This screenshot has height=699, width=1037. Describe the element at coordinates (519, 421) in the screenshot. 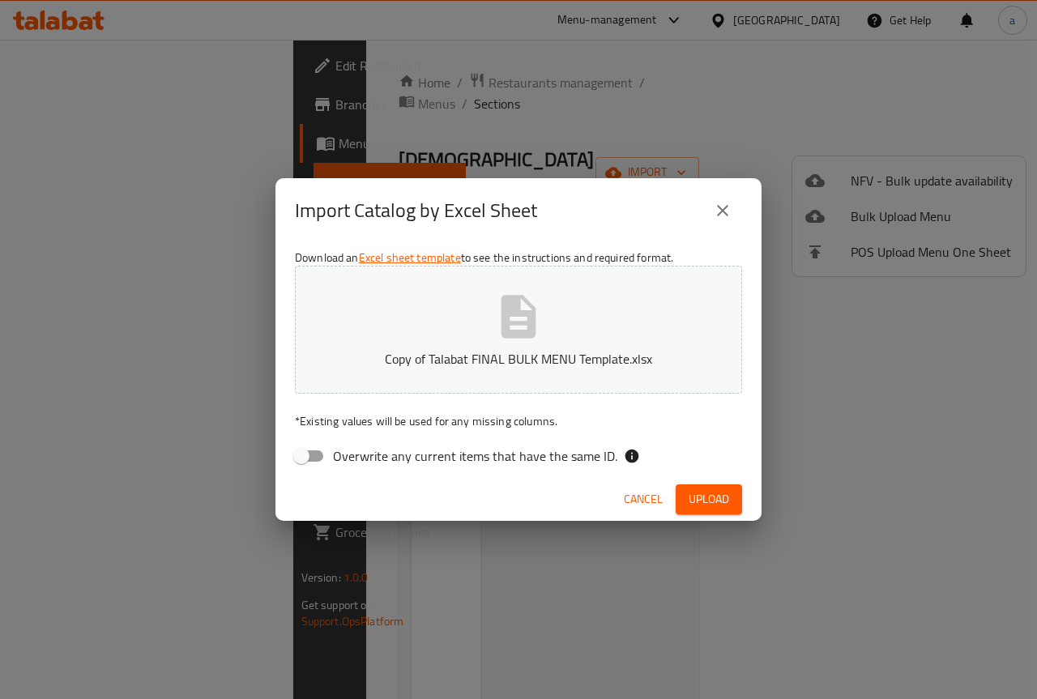

I see `p: Existing values will be used for any missing columns.` at that location.